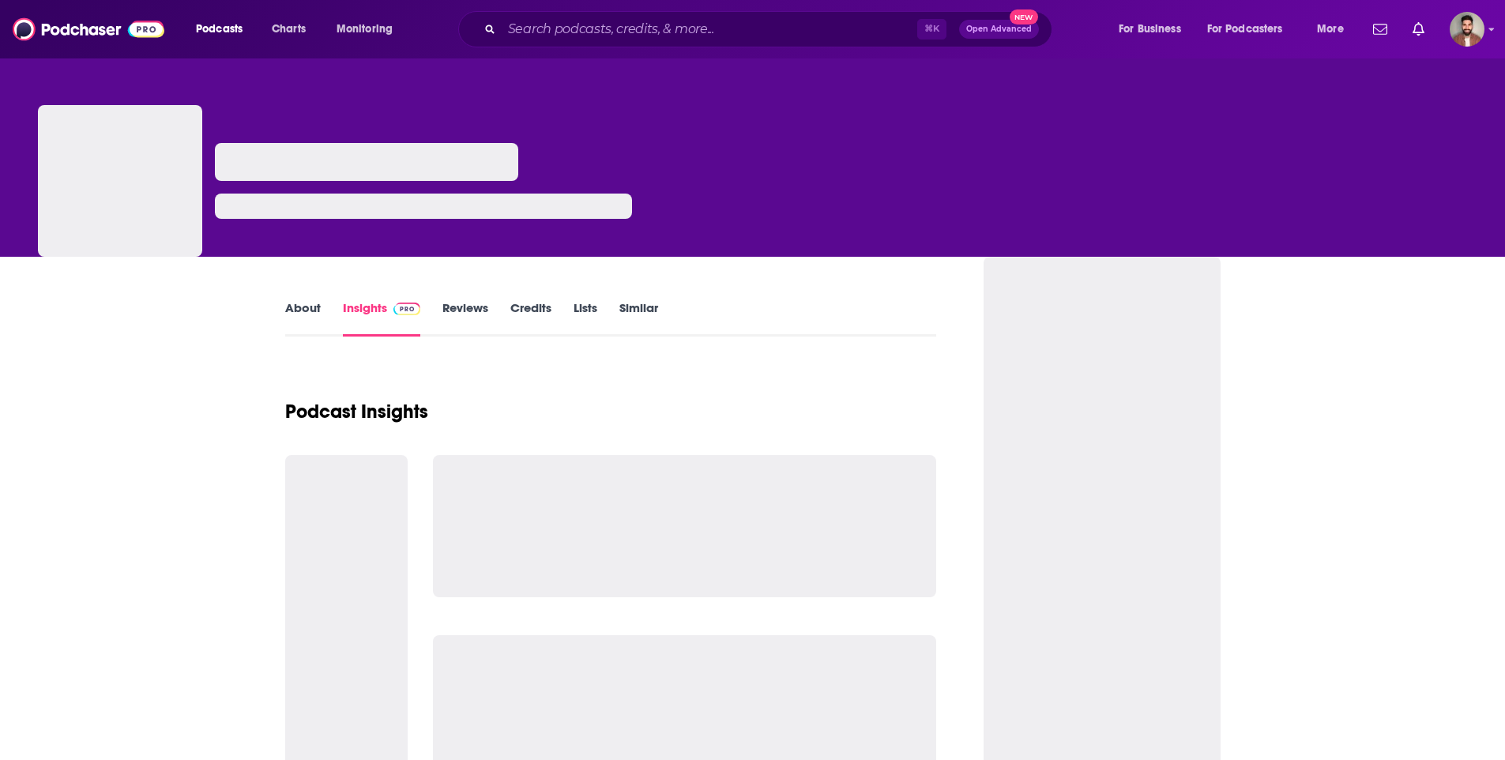 This screenshot has height=760, width=1505. Describe the element at coordinates (1245, 29) in the screenshot. I see `span: For Podcasters` at that location.